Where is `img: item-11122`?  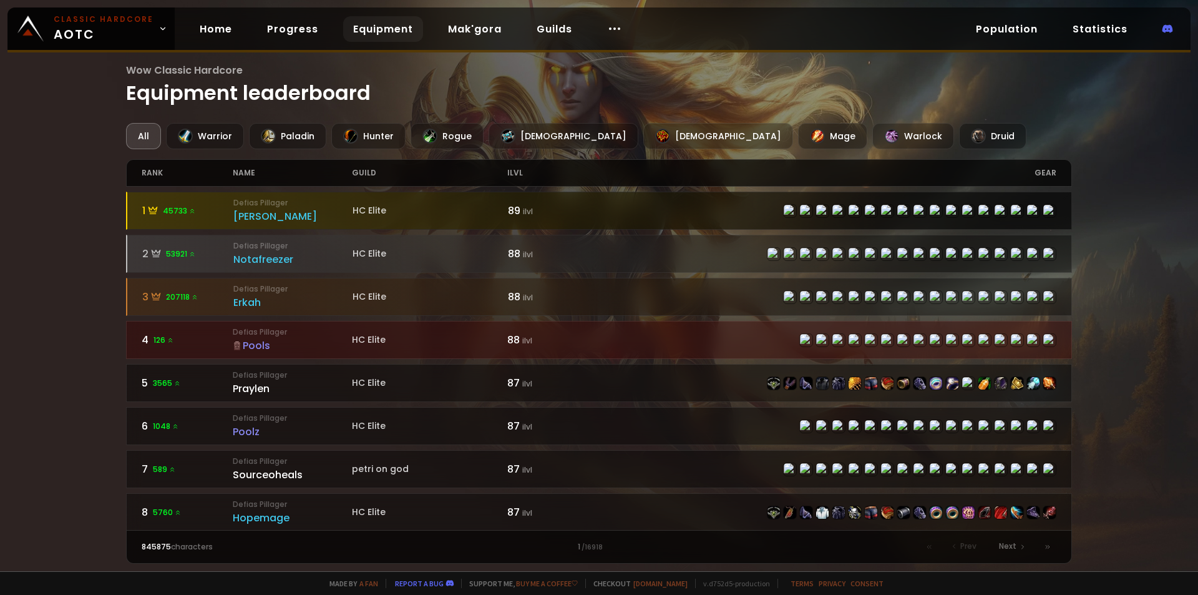
img: item-11122 is located at coordinates (984, 383).